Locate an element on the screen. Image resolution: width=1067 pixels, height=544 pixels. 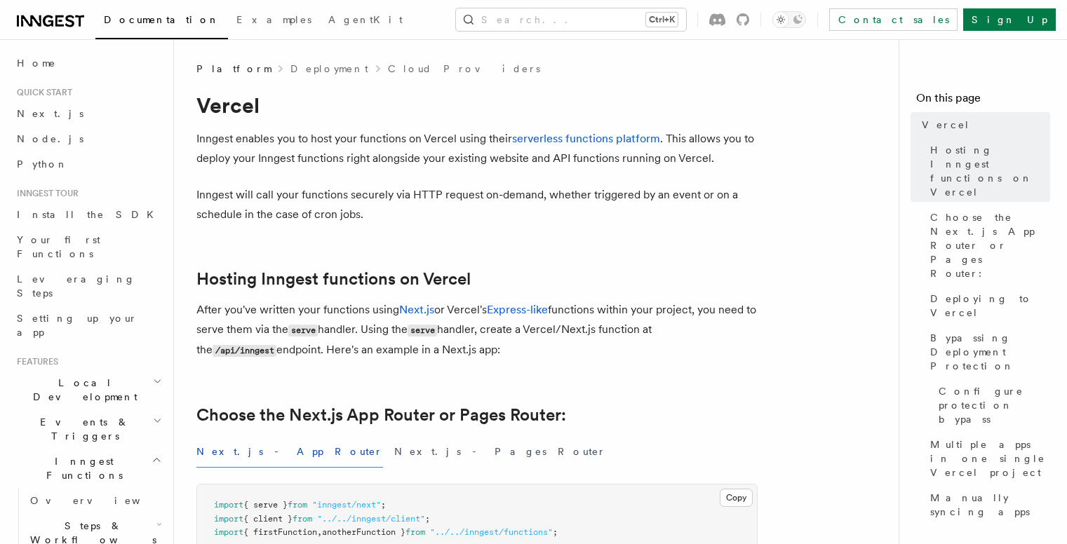
a: Contact sales is located at coordinates (893, 20).